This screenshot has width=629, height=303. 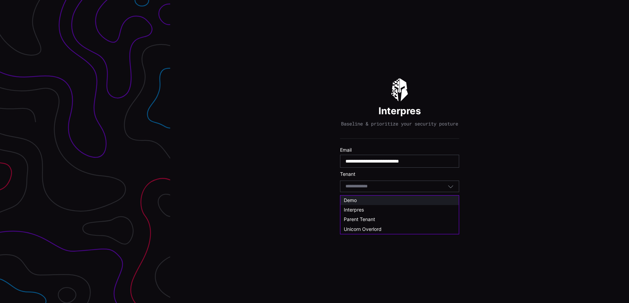 What do you see at coordinates (354, 210) in the screenshot?
I see `span: Interpres` at bounding box center [354, 210].